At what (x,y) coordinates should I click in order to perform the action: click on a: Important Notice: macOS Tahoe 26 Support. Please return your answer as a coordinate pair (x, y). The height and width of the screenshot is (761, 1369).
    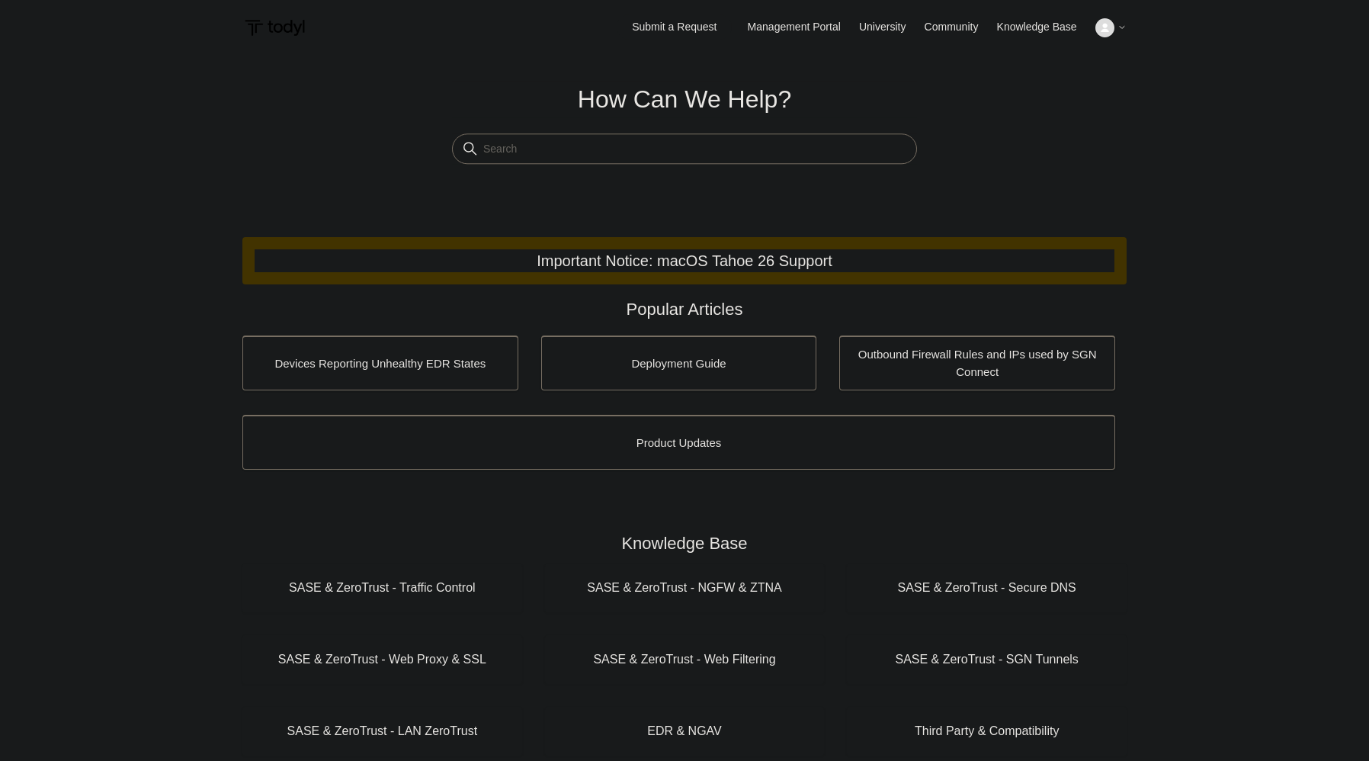
    Looking at the image, I should click on (685, 261).